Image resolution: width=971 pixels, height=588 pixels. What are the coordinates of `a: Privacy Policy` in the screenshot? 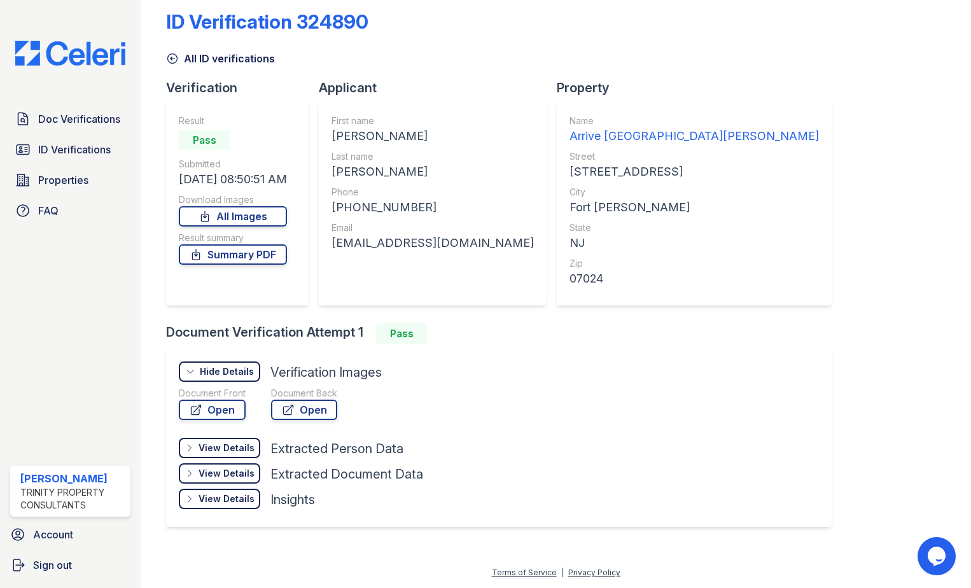 It's located at (594, 572).